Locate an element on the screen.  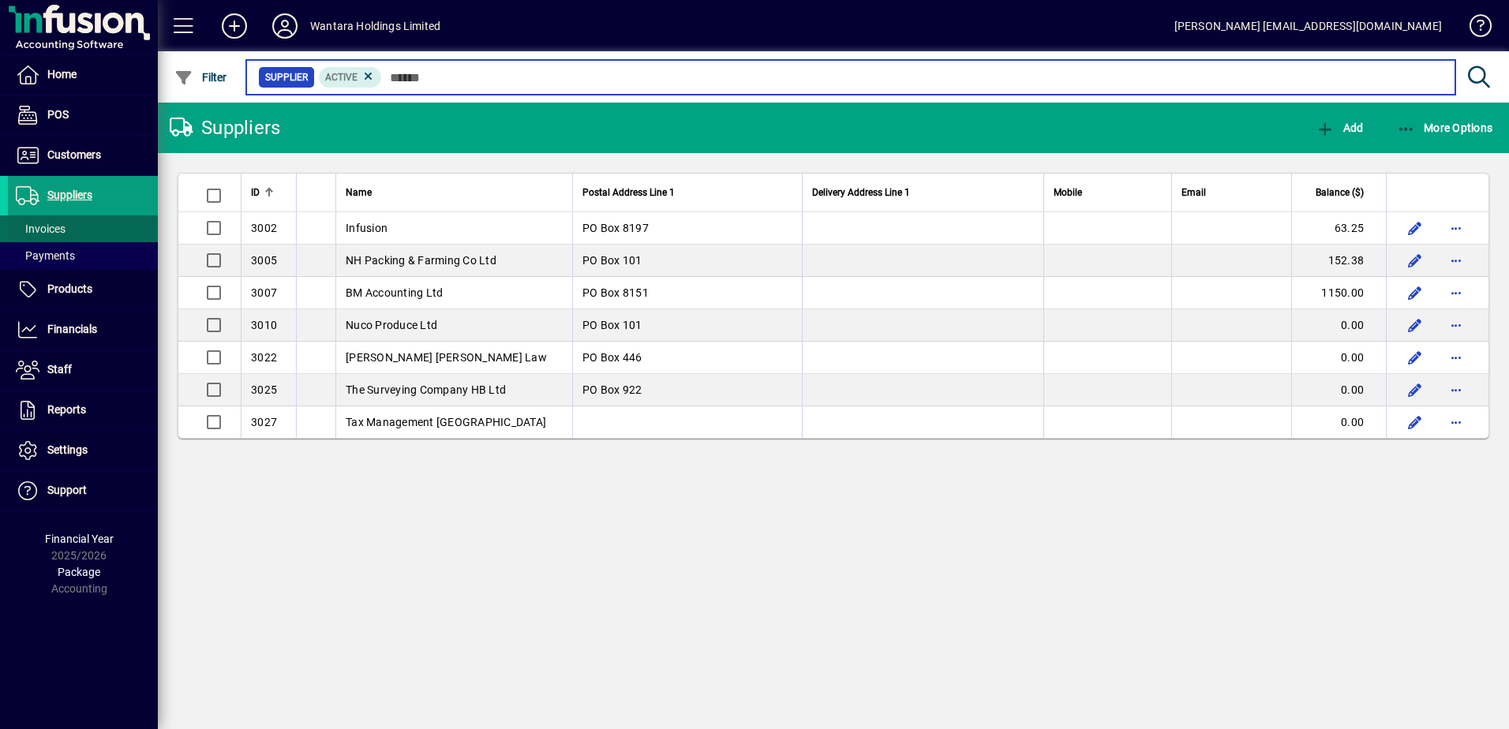
td: 1150.00 is located at coordinates (1339, 293).